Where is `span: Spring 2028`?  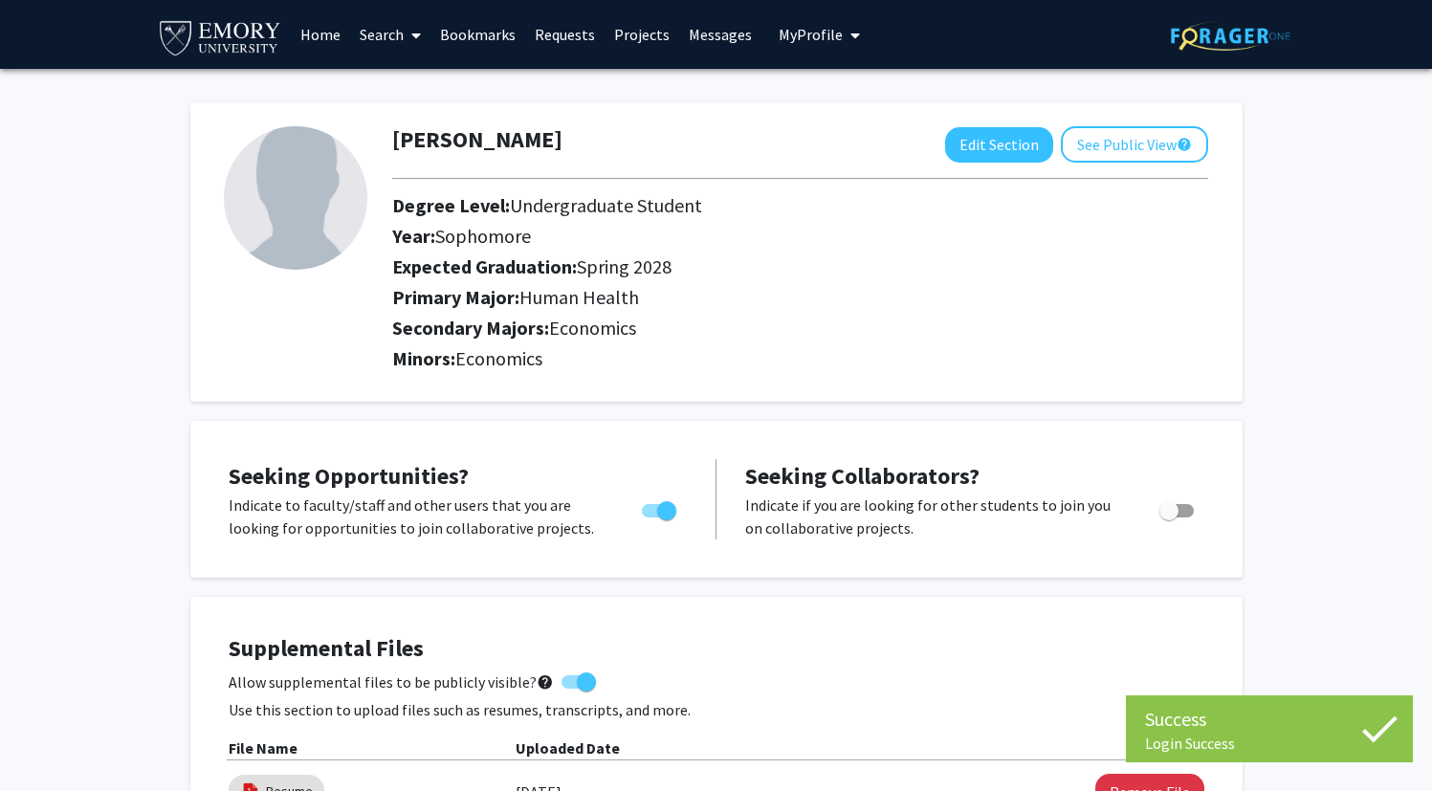
span: Spring 2028 is located at coordinates (624, 266).